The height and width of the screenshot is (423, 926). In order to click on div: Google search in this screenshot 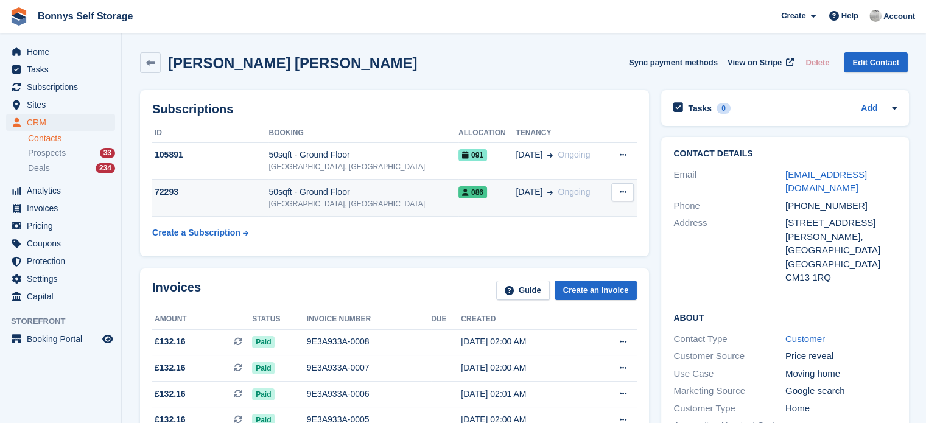, I will do `click(841, 391)`.